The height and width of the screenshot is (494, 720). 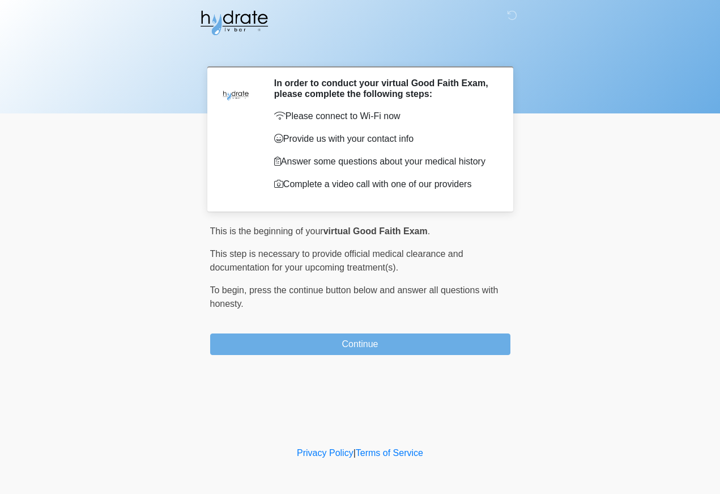 I want to click on p: Complete a video call with one of our providers, so click(x=384, y=184).